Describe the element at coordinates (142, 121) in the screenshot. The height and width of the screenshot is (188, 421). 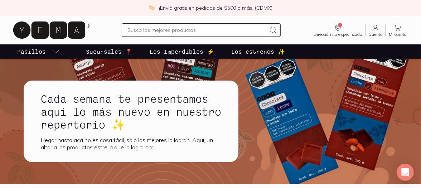
I see `a: Cada semana te presentamos aquí lo más nuevo en nuestro repertorio ✨Llegar hasta acá no es cosa f...` at that location.